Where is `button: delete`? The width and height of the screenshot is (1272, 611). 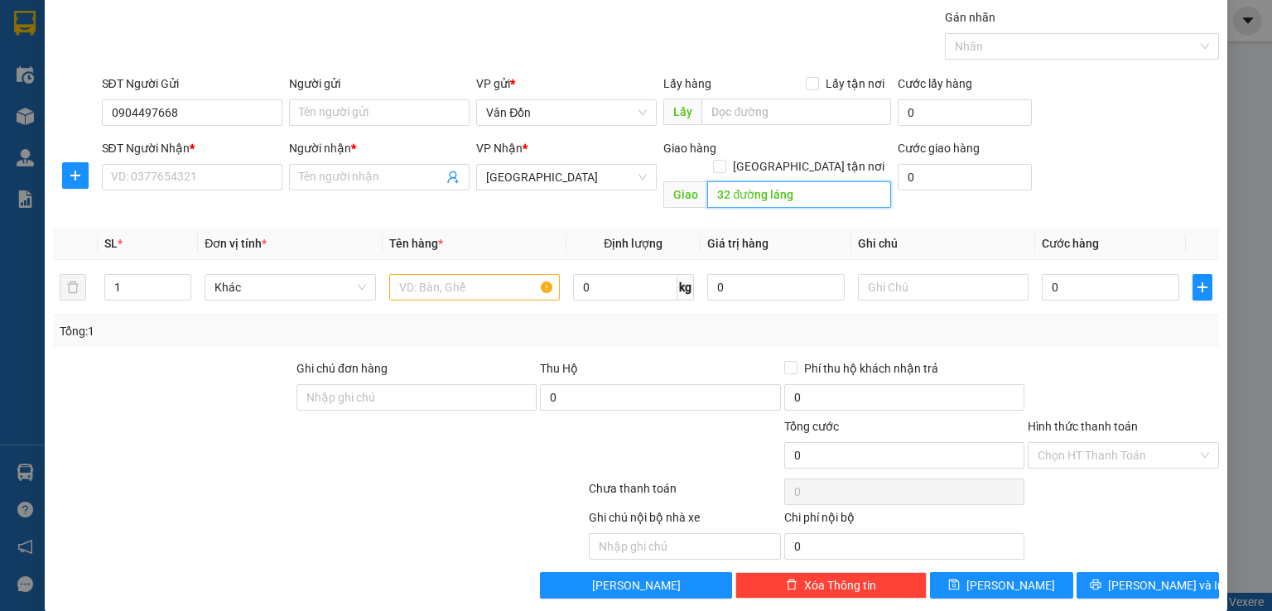 button: delete is located at coordinates (73, 287).